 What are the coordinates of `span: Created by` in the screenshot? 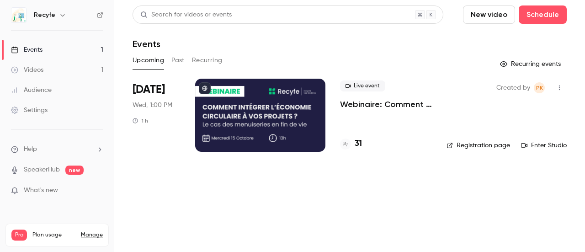 It's located at (513, 88).